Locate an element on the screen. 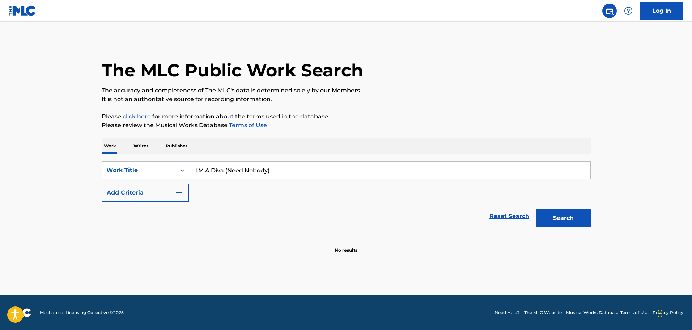 This screenshot has width=692, height=330. a: Public Search is located at coordinates (610, 11).